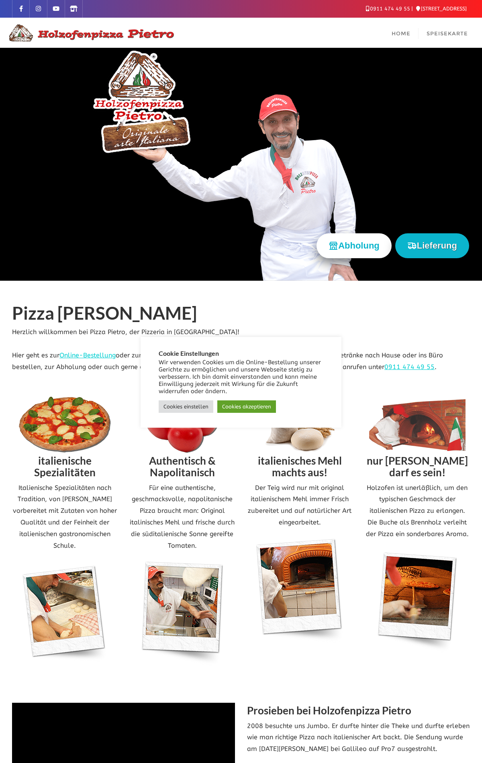 This screenshot has height=763, width=482. What do you see at coordinates (417, 511) in the screenshot?
I see `p: Holzofen ist unerläßlich, um den typischen Geschmack der italienischen Pizza zu erlangen. Die Buc...` at bounding box center [417, 511].